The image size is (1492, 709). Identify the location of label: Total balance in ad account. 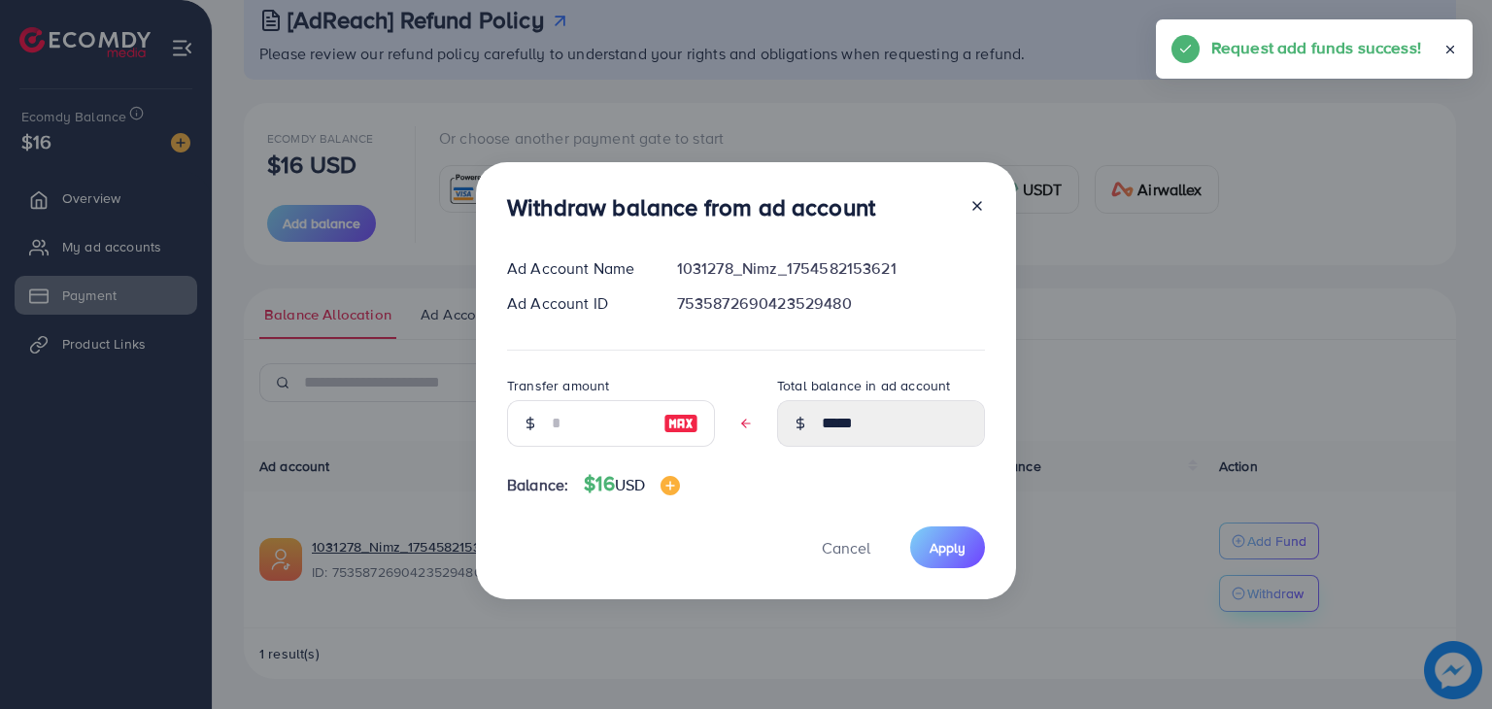
(863, 386).